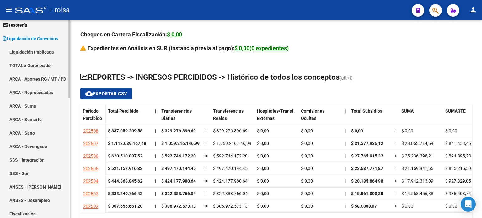 This screenshot has width=482, height=218. Describe the element at coordinates (174, 34) in the screenshot. I see `div: $ 0,00` at that location.